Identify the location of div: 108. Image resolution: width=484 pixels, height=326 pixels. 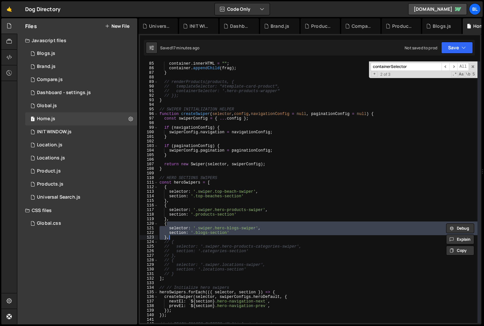
(149, 169).